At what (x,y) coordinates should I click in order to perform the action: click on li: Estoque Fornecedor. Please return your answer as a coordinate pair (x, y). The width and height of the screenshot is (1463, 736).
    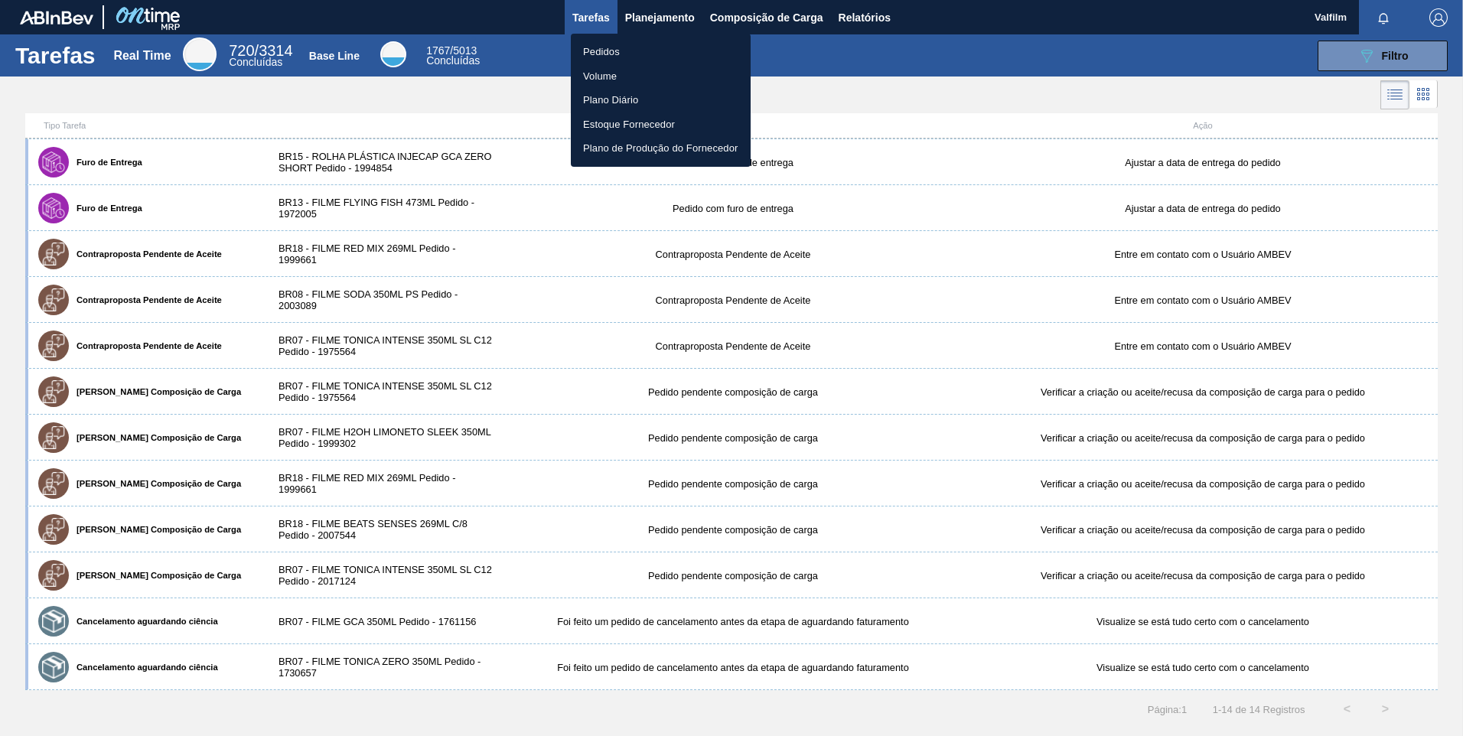
    Looking at the image, I should click on (660, 125).